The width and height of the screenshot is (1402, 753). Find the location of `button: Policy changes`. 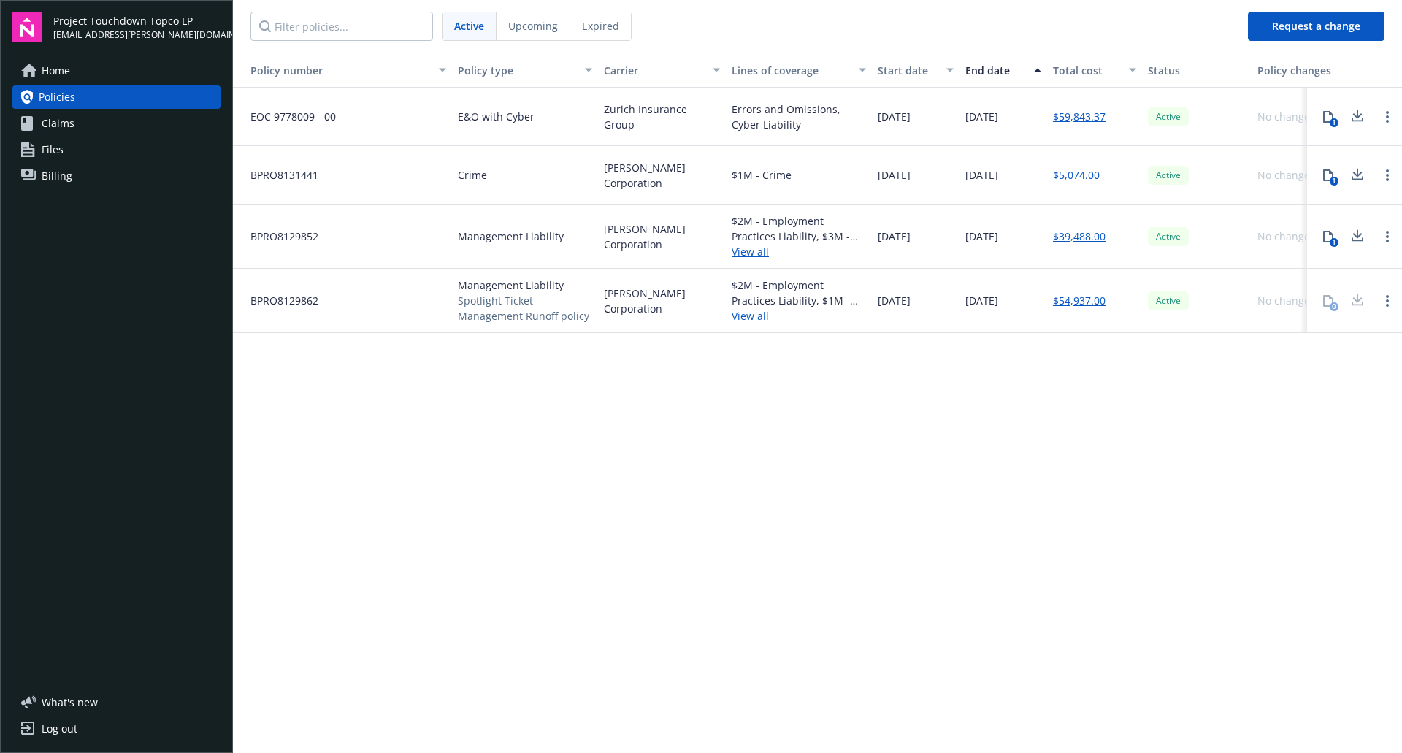

button: Policy changes is located at coordinates (1297, 70).